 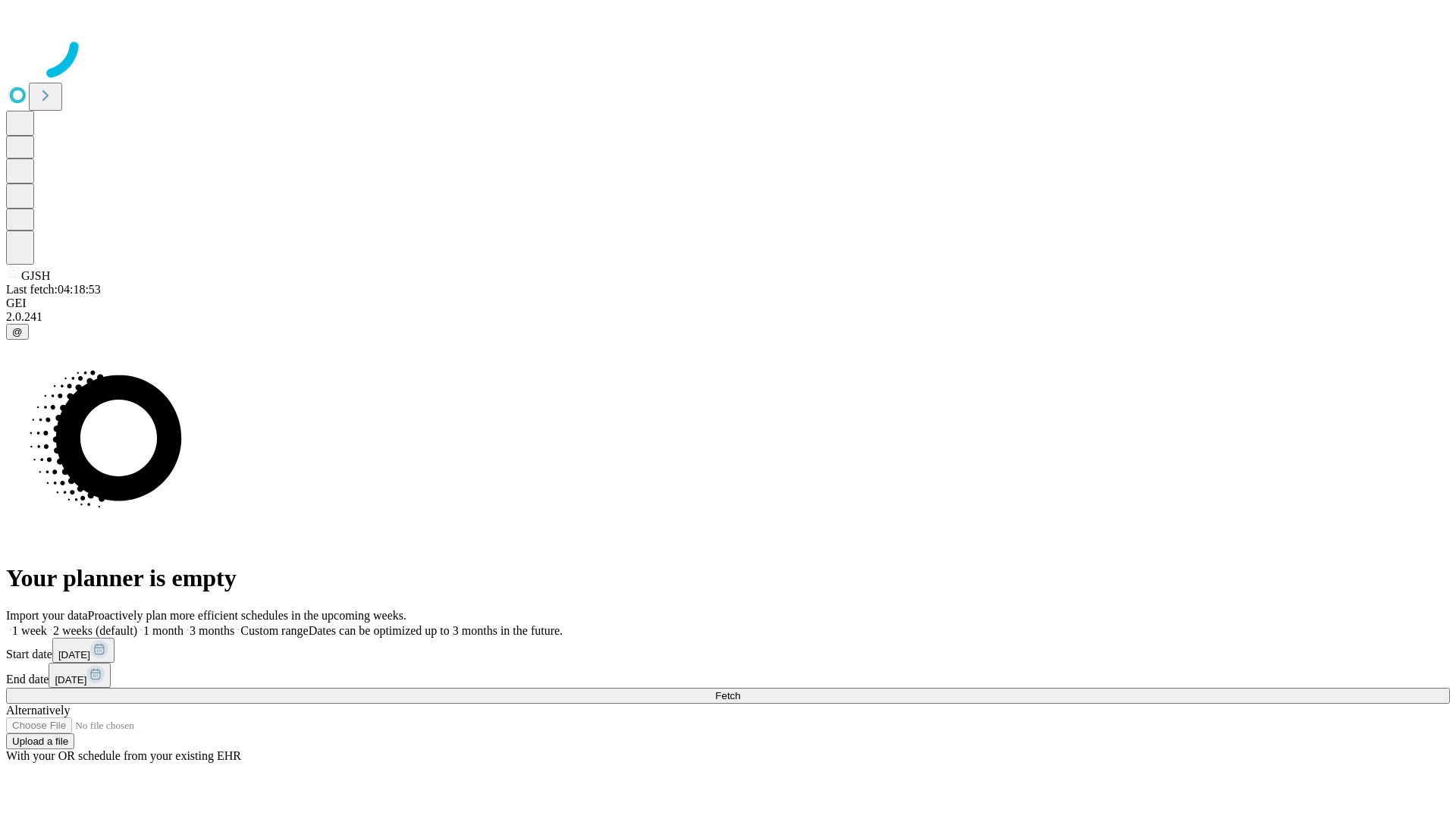 What do you see at coordinates (728, 650) in the screenshot?
I see `div: Start date` at bounding box center [728, 650].